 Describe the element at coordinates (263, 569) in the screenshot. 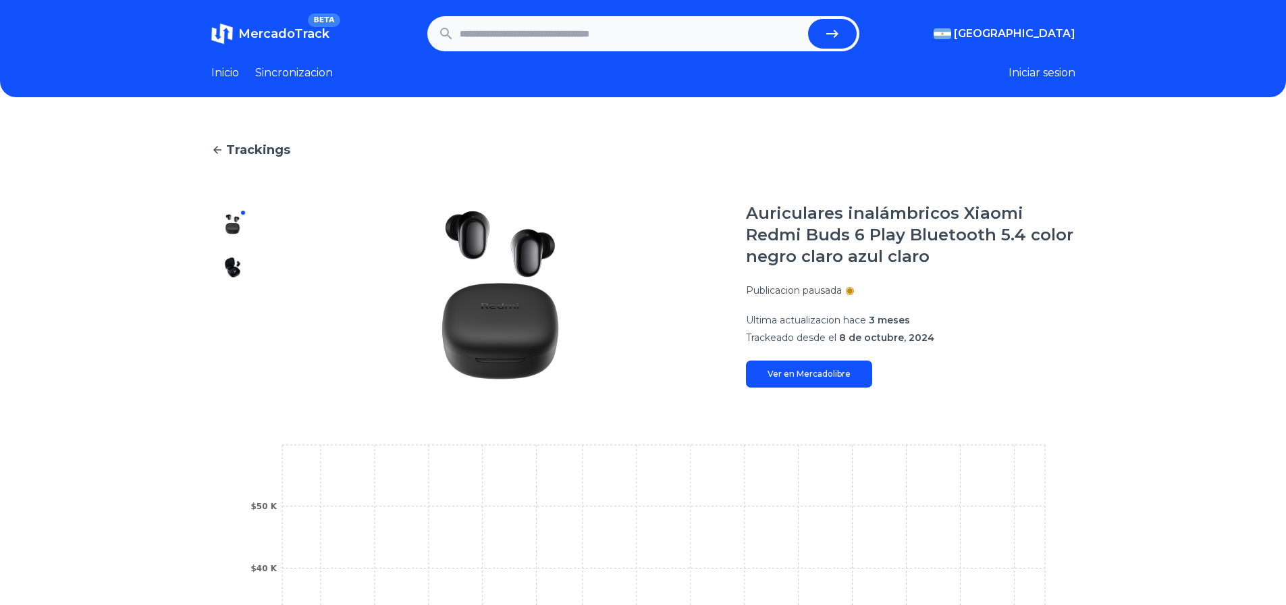

I see `tspan: $40 K` at that location.